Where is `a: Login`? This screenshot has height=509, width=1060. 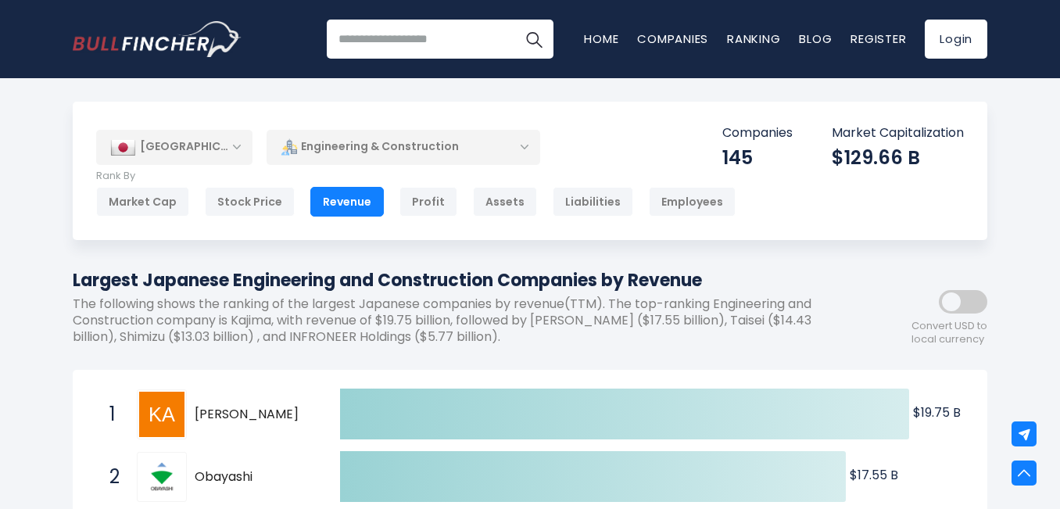 a: Login is located at coordinates (956, 39).